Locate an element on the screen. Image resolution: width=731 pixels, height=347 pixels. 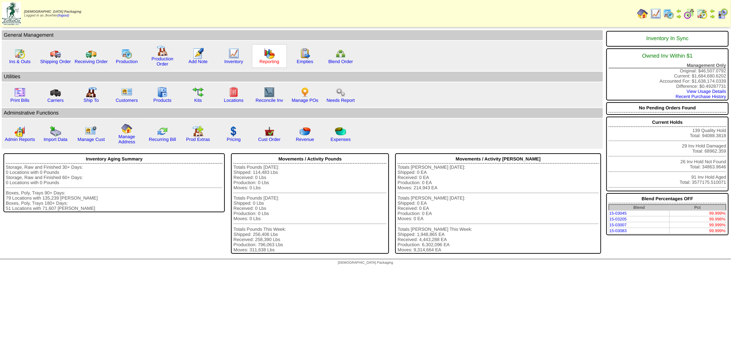
div: Storage, Raw and Finished 30+ Days: 0 Locations with 0 Pounds Storage, Raw and Finished 60+ Days:... is located at coordinates (114, 188).